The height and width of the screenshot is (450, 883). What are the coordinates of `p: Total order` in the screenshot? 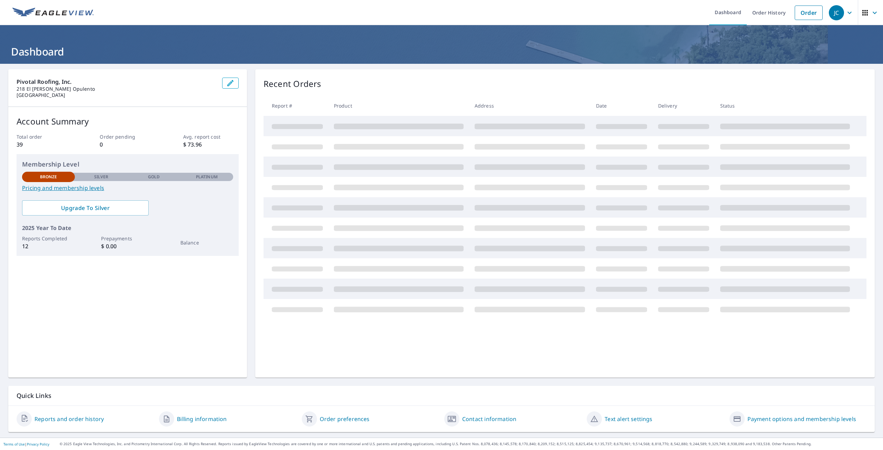 It's located at (44, 137).